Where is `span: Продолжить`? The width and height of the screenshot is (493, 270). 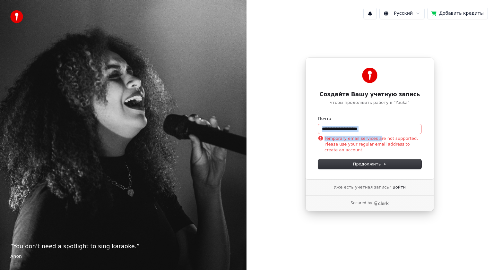 span: Продолжить is located at coordinates (369, 164).